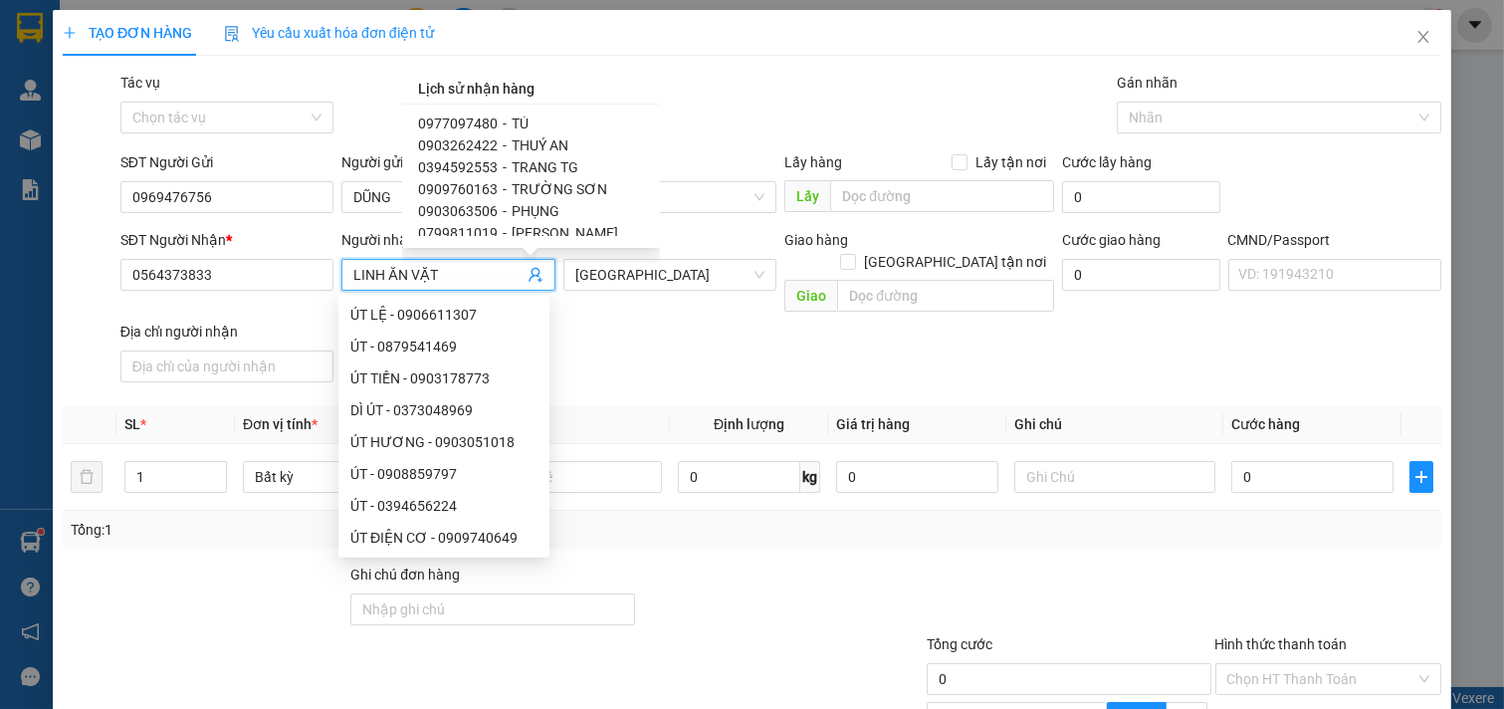  What do you see at coordinates (458, 211) in the screenshot?
I see `span: 0903063506` at bounding box center [458, 211].